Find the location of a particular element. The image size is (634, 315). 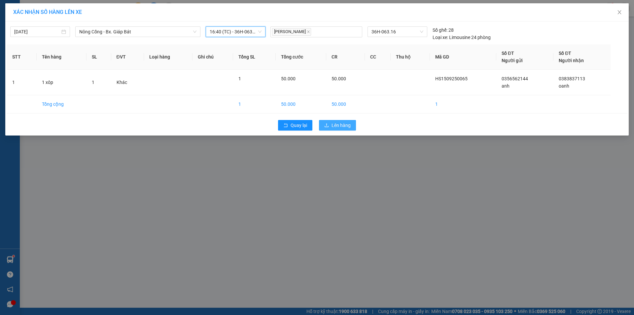

span: XÁC NHẬN SỐ HÀNG LÊN XE is located at coordinates (48, 12).